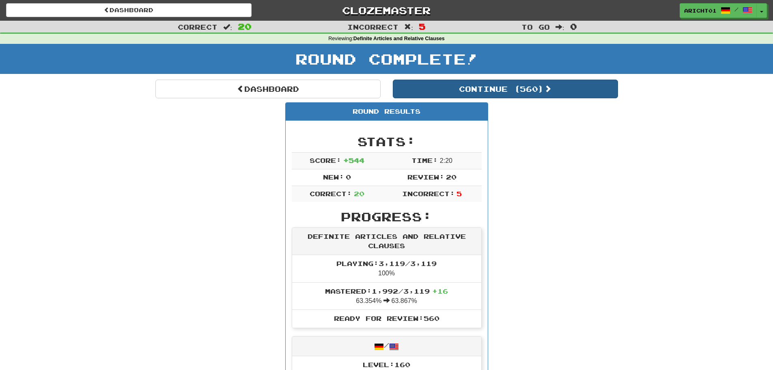  I want to click on h2: Stats:, so click(387, 141).